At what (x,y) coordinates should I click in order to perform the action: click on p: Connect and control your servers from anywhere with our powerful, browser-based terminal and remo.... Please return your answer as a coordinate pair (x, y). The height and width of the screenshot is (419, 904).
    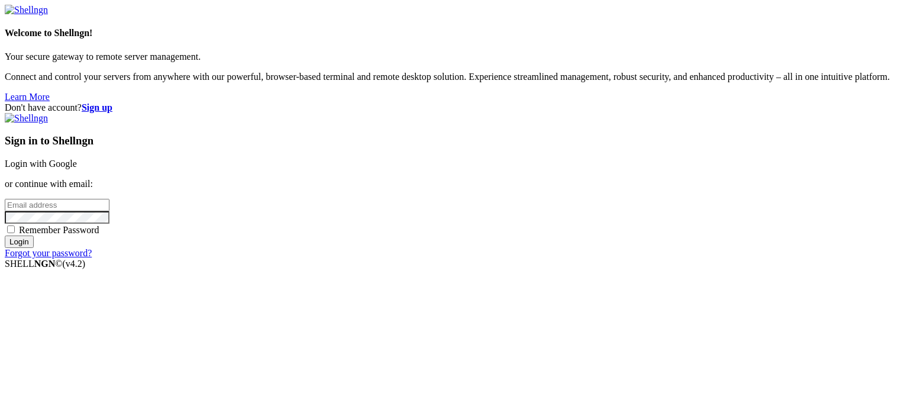
    Looking at the image, I should click on (452, 77).